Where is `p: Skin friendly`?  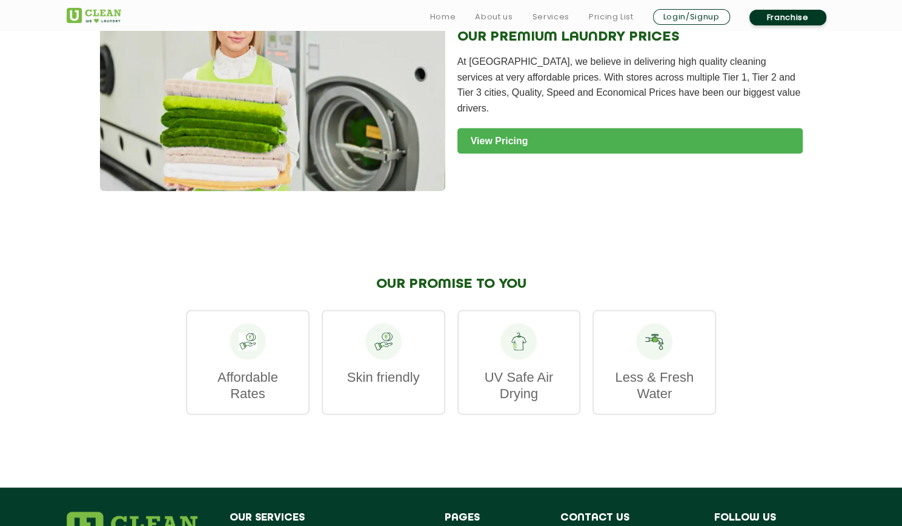 p: Skin friendly is located at coordinates (383, 376).